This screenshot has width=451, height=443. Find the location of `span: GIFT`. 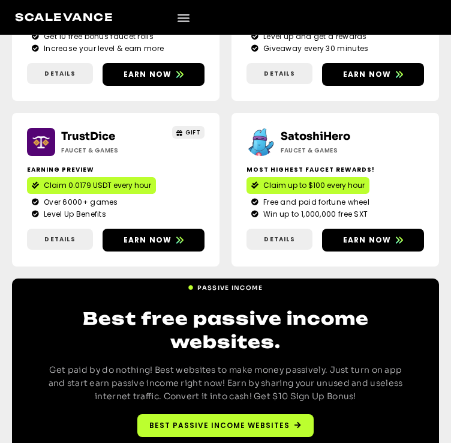

span: GIFT is located at coordinates (193, 132).